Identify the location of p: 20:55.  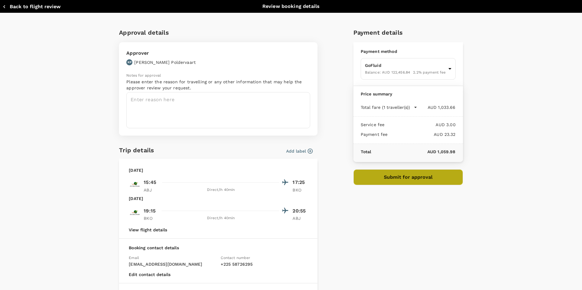
(300, 211).